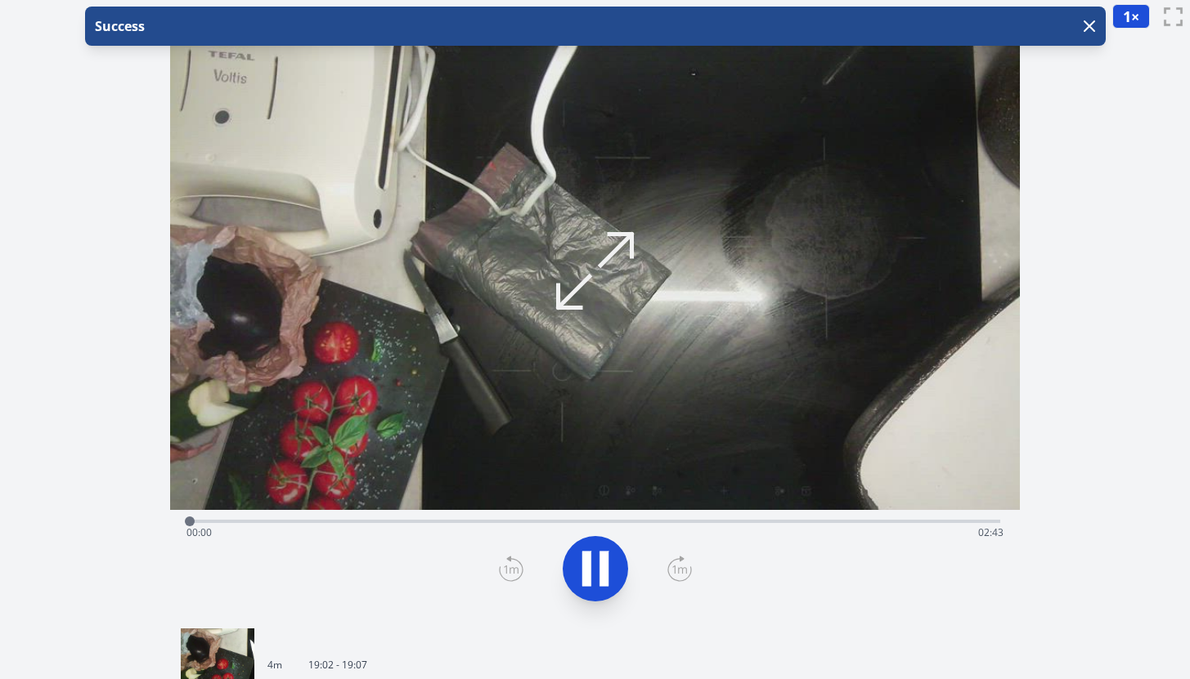 The image size is (1190, 679). I want to click on p: Success, so click(118, 26).